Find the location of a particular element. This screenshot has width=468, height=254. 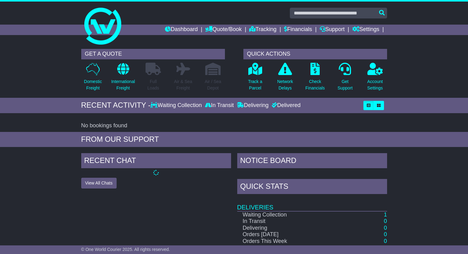

td: Waiting Collection is located at coordinates (291, 215).